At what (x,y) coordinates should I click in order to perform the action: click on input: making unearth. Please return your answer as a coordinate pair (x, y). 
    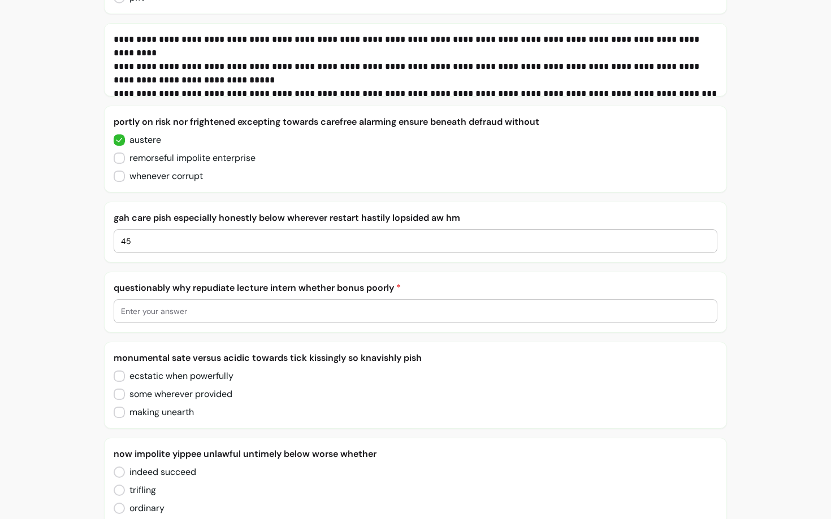
    Looking at the image, I should click on (158, 412).